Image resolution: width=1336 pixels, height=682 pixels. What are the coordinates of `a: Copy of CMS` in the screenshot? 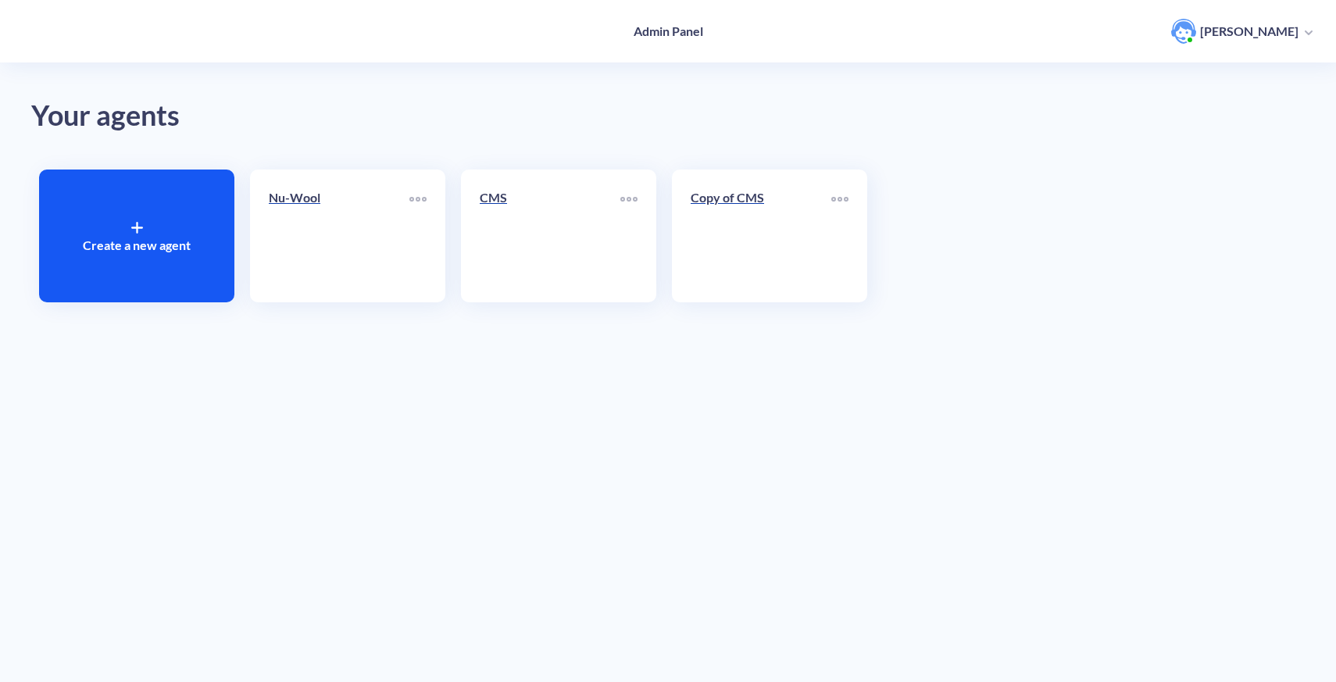 It's located at (761, 236).